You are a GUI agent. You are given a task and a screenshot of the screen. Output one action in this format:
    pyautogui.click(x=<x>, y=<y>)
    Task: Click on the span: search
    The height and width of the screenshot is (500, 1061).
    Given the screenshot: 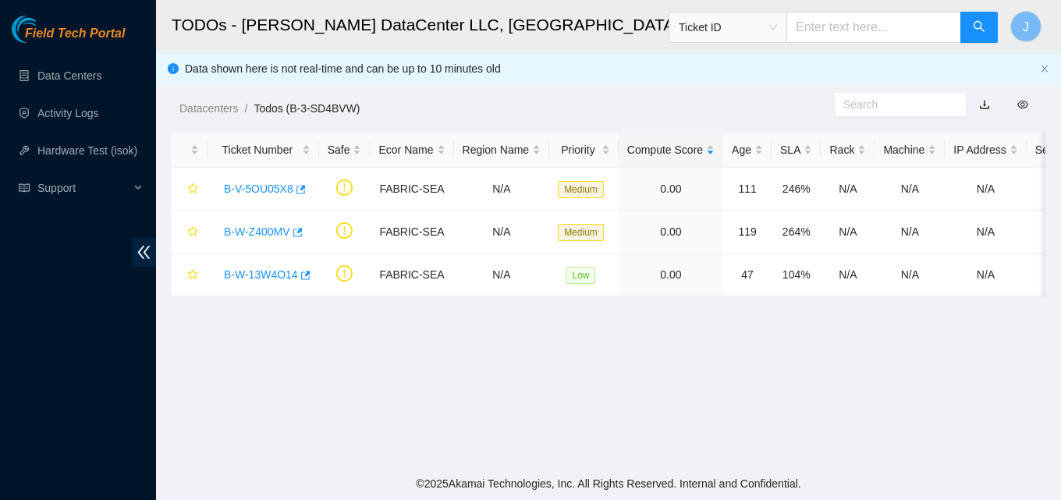 What is the action you would take?
    pyautogui.click(x=979, y=27)
    